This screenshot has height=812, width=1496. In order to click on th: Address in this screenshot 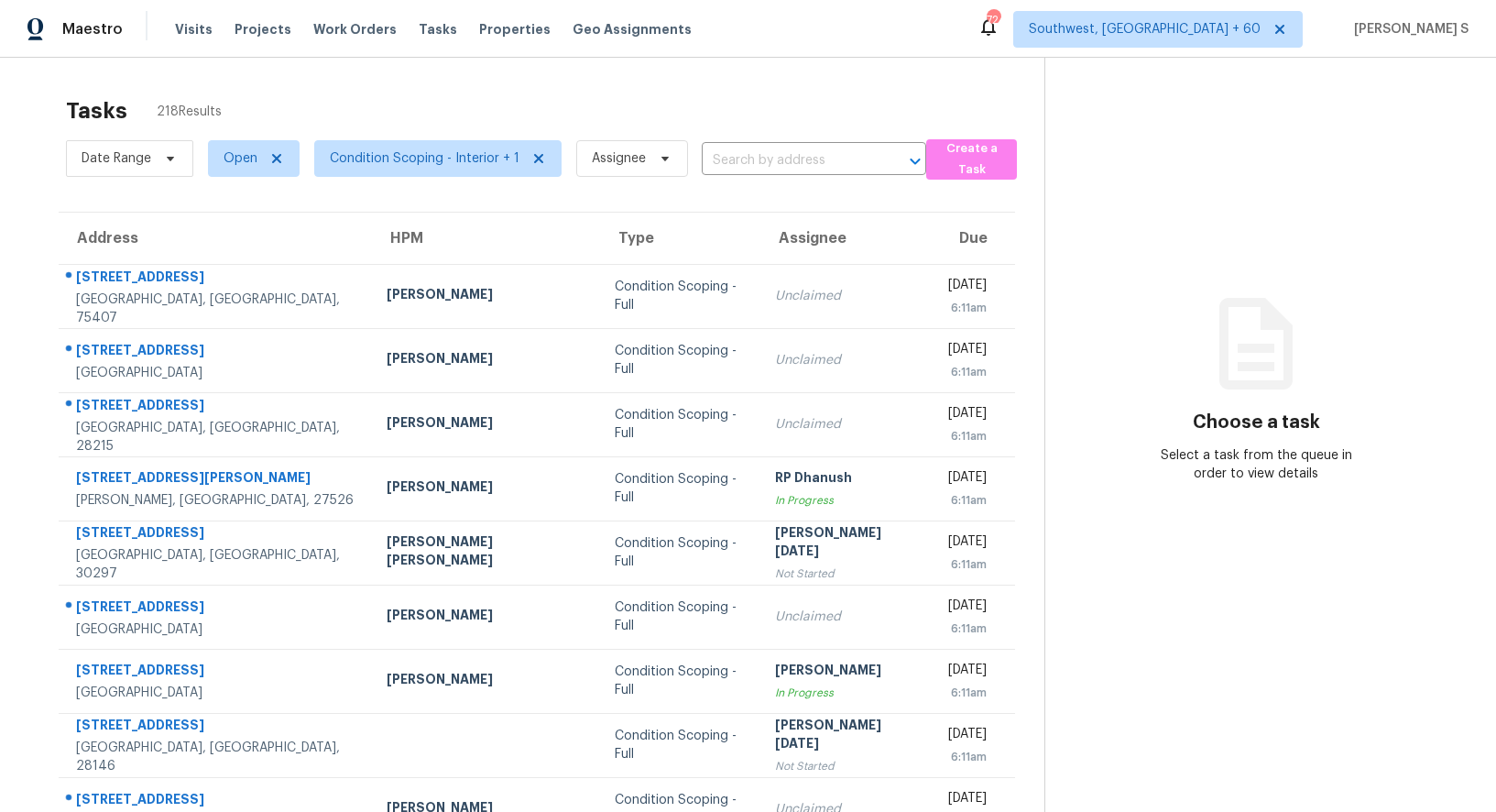, I will do `click(216, 238)`.